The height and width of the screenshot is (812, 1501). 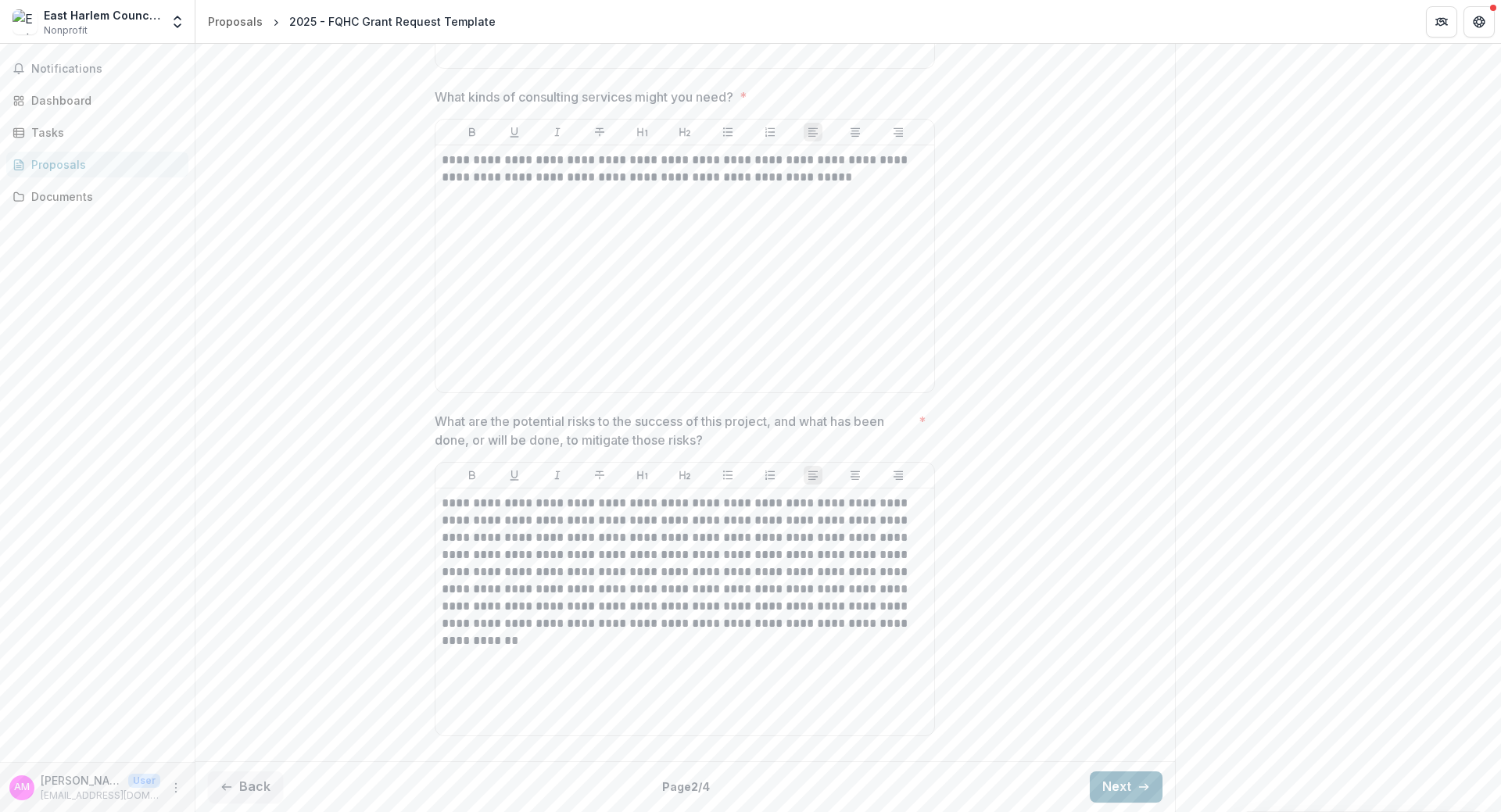 What do you see at coordinates (1126, 787) in the screenshot?
I see `button: Next` at bounding box center [1126, 787].